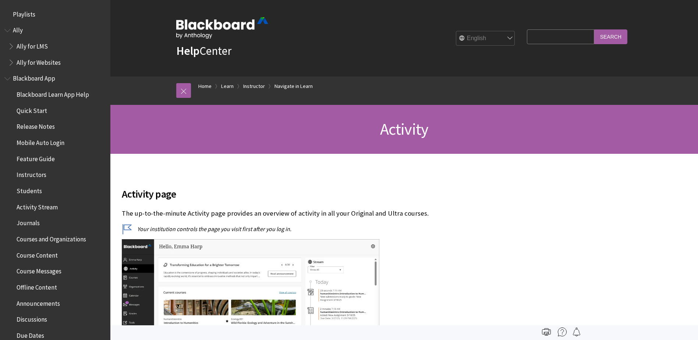 This screenshot has width=698, height=340. What do you see at coordinates (36, 126) in the screenshot?
I see `span: Release Notes` at bounding box center [36, 126].